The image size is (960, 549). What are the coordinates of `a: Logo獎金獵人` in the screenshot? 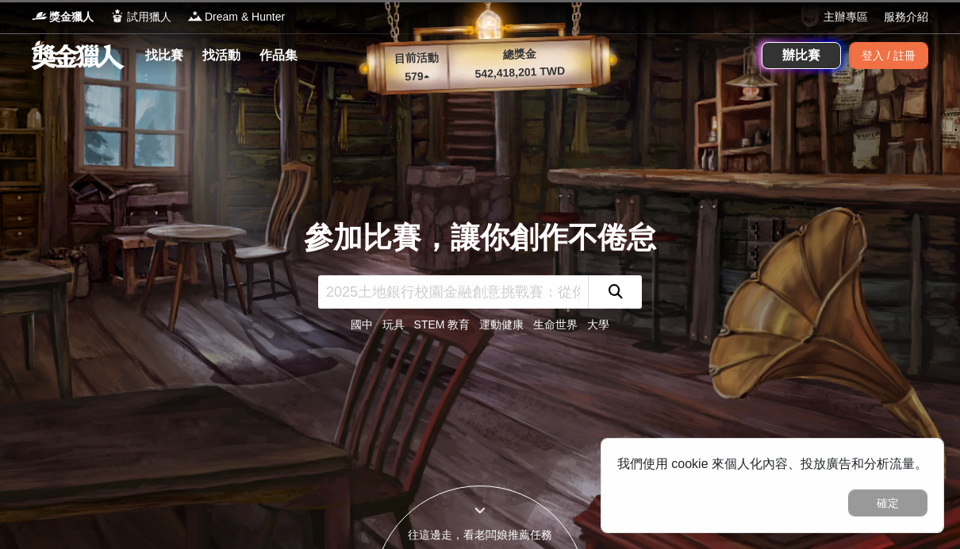 It's located at (63, 17).